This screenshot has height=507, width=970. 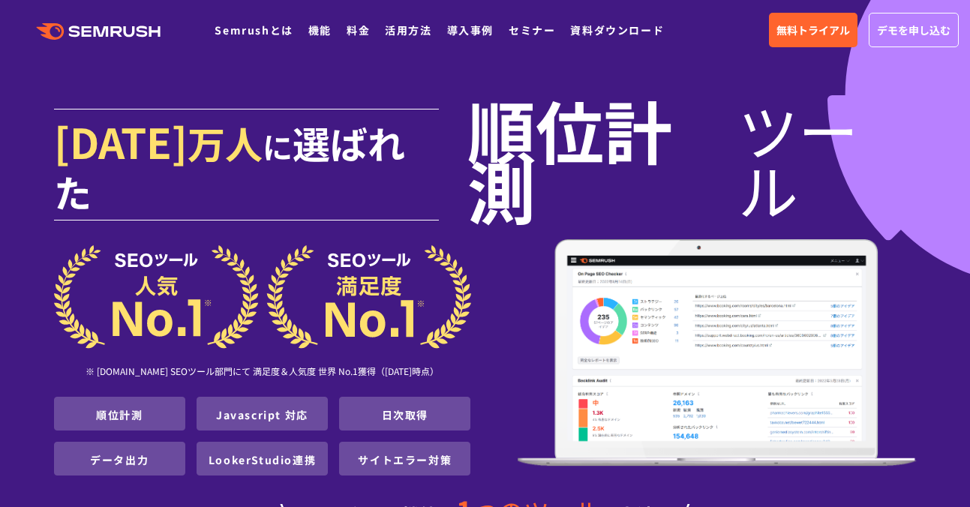 What do you see at coordinates (813, 30) in the screenshot?
I see `span: 無料トライアル` at bounding box center [813, 30].